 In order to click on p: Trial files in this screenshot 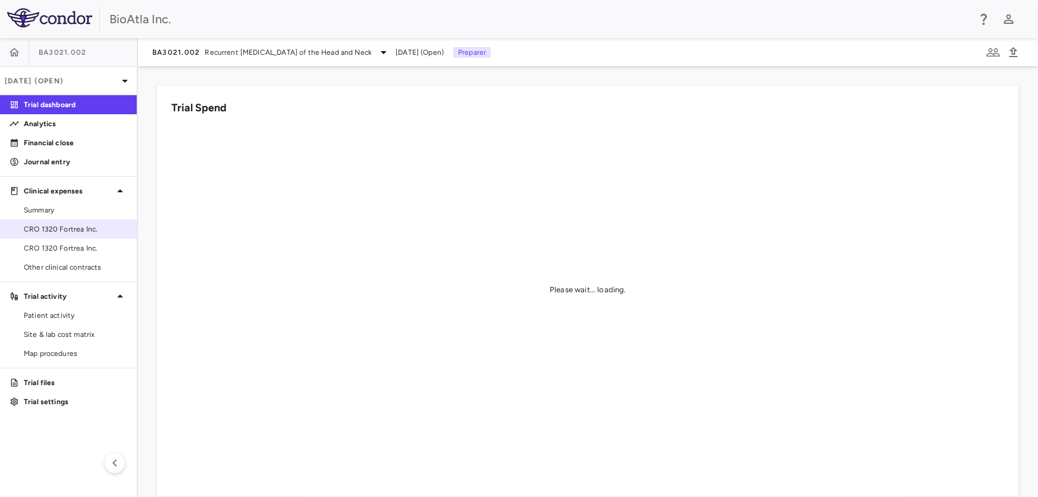, I will do `click(76, 383)`.